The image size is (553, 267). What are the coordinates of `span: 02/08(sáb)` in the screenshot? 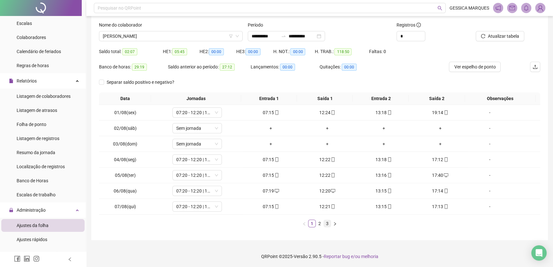 It's located at (125, 128).